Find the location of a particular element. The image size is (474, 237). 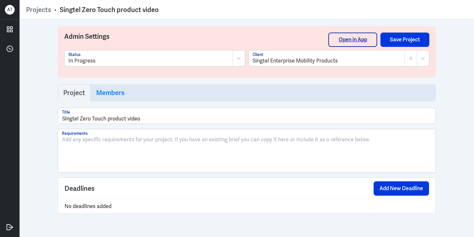

input: Title is located at coordinates (247, 116).